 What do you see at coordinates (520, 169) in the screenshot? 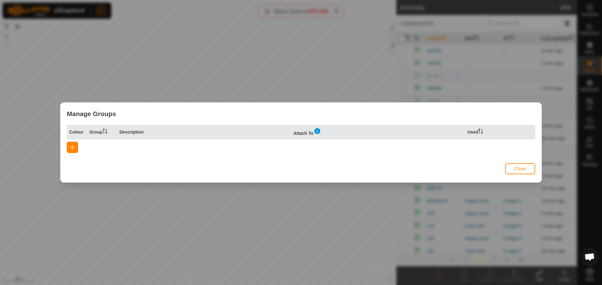
I see `span: Close` at bounding box center [520, 169].